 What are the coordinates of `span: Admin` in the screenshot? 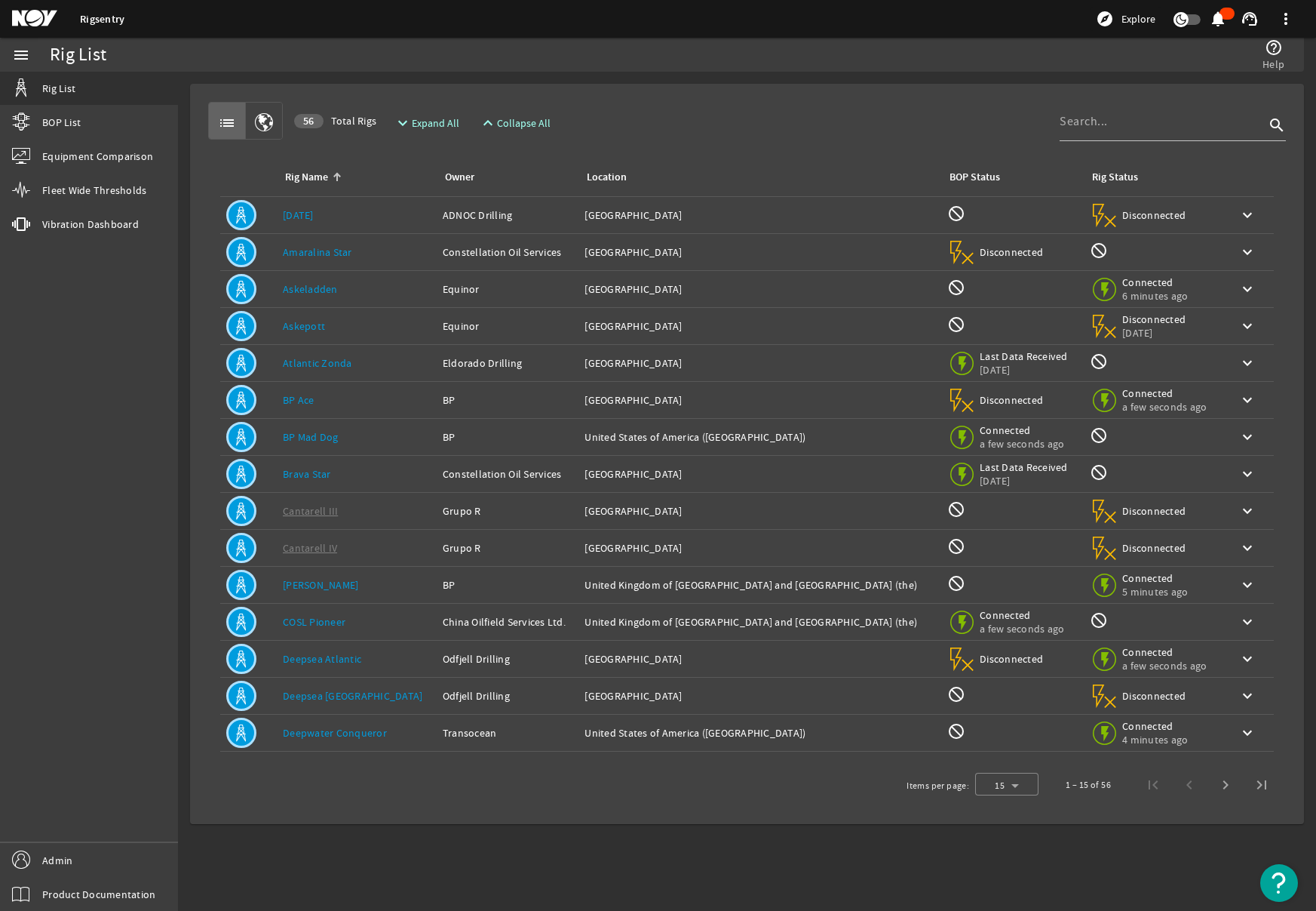 It's located at (58, 861).